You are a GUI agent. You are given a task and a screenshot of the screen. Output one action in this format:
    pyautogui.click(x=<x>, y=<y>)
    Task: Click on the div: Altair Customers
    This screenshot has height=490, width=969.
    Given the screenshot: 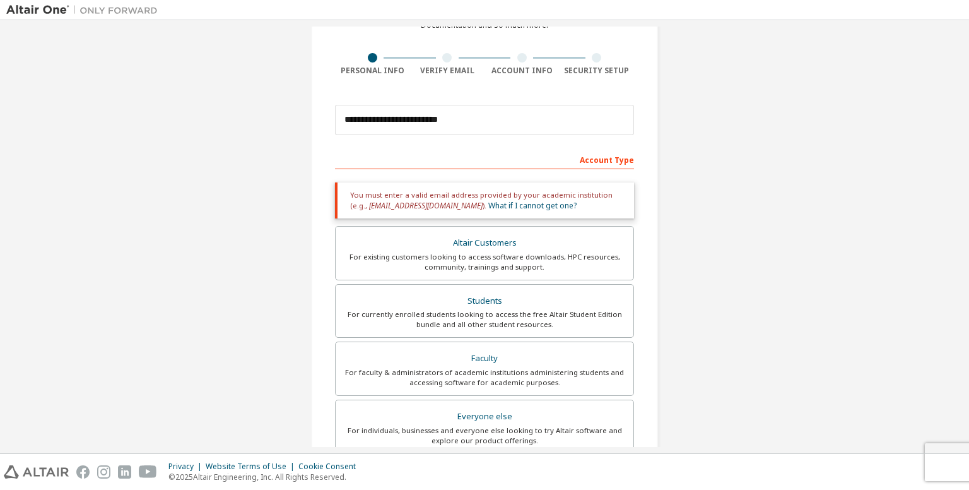 What is the action you would take?
    pyautogui.click(x=485, y=243)
    